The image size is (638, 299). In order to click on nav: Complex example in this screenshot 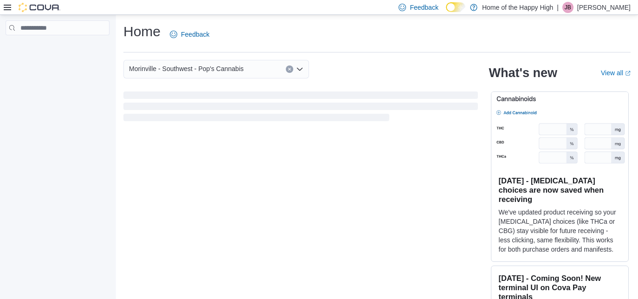, I will do `click(58, 48)`.